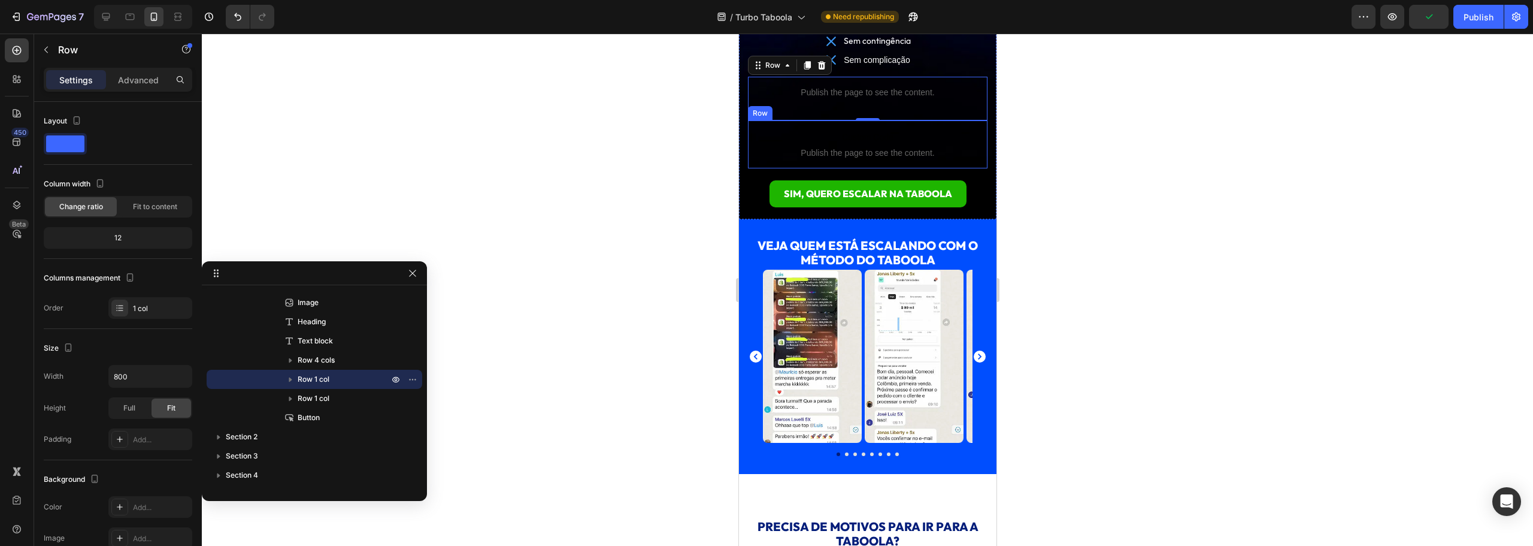 The image size is (1533, 546). Describe the element at coordinates (129, 160) in the screenshot. I see `a: SIM, QUERO ESCALAR NA TABOOLA` at that location.